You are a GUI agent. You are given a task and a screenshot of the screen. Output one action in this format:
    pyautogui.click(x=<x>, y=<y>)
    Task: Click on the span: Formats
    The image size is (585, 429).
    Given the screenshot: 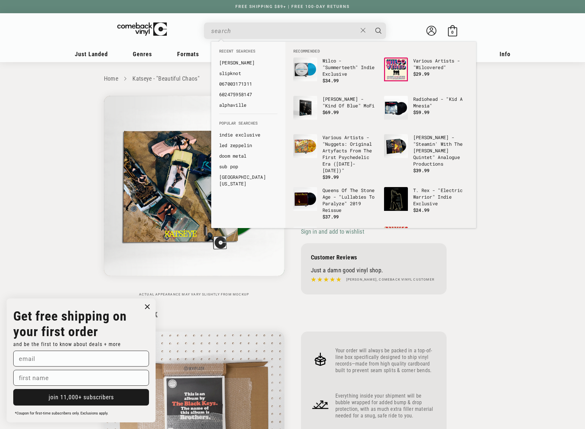 What is the action you would take?
    pyautogui.click(x=188, y=54)
    